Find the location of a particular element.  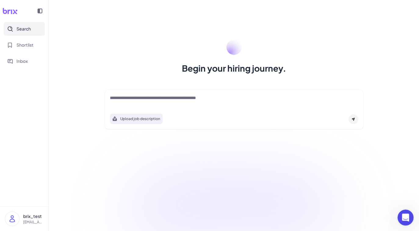

button: Shortlist is located at coordinates (24, 45).